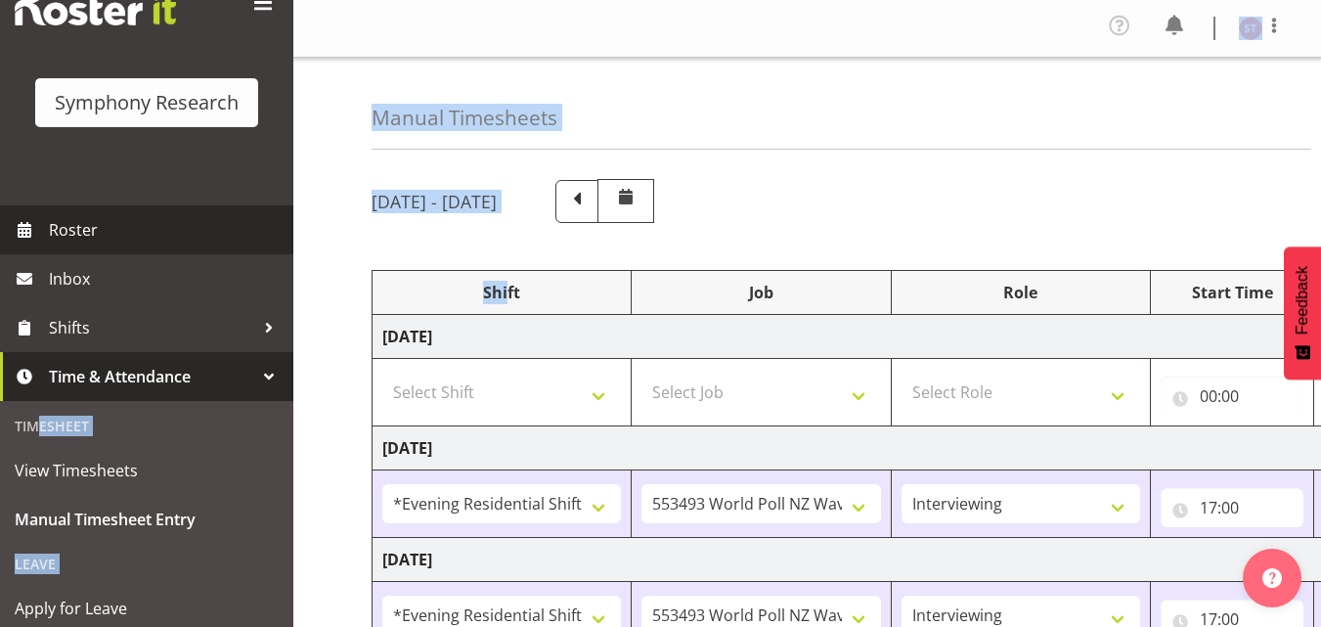 Image resolution: width=1321 pixels, height=627 pixels. What do you see at coordinates (147, 103) in the screenshot?
I see `div: Symphony Research` at bounding box center [147, 103].